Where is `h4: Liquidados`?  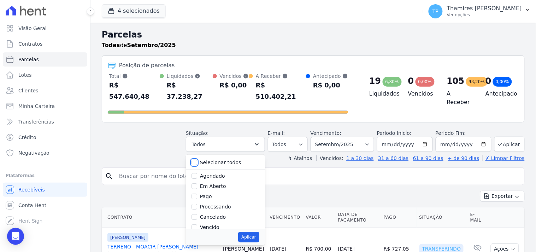
h4: Liquidados is located at coordinates (383, 94).